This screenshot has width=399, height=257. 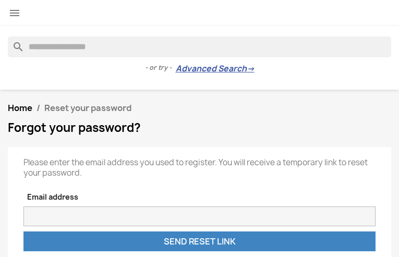 What do you see at coordinates (52, 194) in the screenshot?
I see `label: Email address` at bounding box center [52, 194].